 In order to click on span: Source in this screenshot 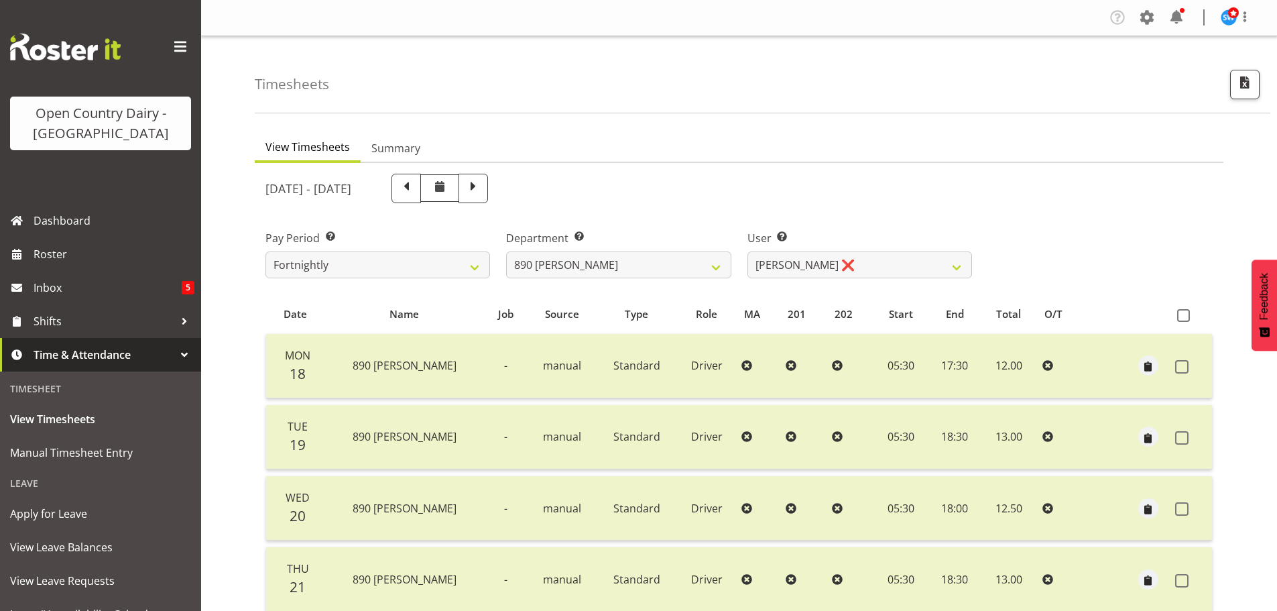, I will do `click(562, 314)`.